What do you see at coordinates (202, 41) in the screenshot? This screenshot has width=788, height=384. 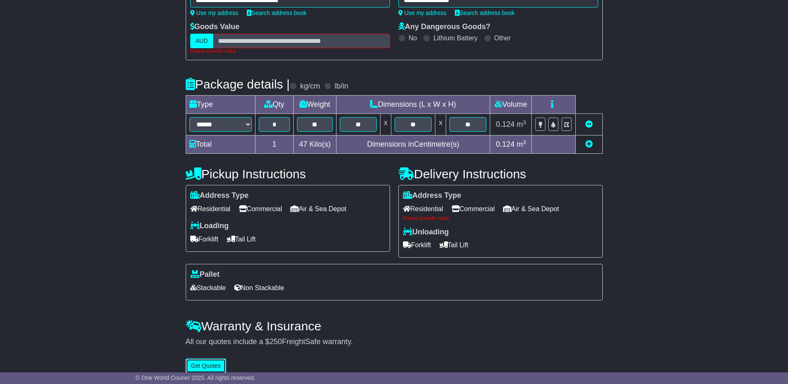 I see `label: AUD` at bounding box center [202, 41].